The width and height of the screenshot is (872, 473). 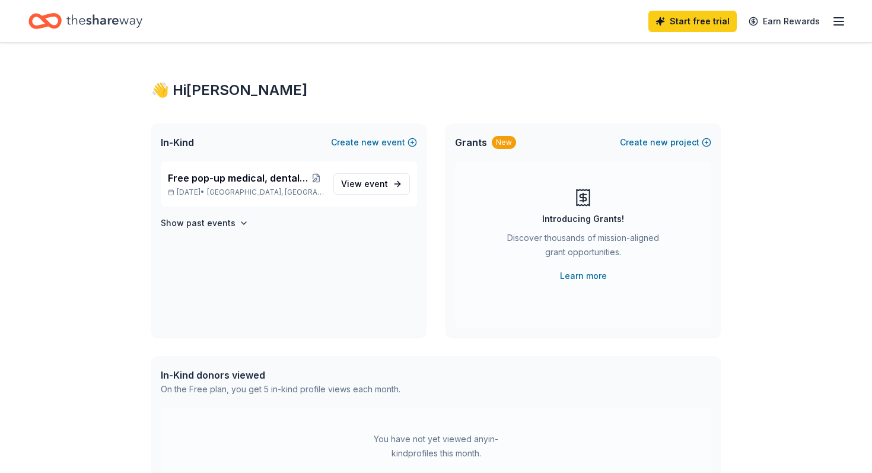 What do you see at coordinates (583, 219) in the screenshot?
I see `div: Introducing Grants!` at bounding box center [583, 219].